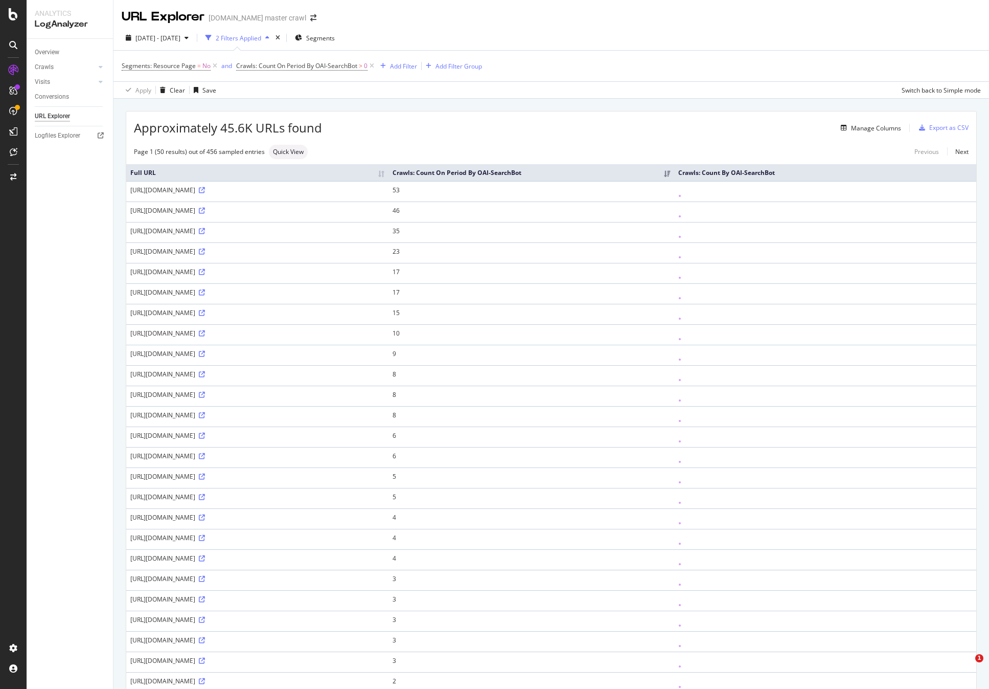 This screenshot has width=989, height=689. What do you see at coordinates (44, 67) in the screenshot?
I see `div: Crawls` at bounding box center [44, 67].